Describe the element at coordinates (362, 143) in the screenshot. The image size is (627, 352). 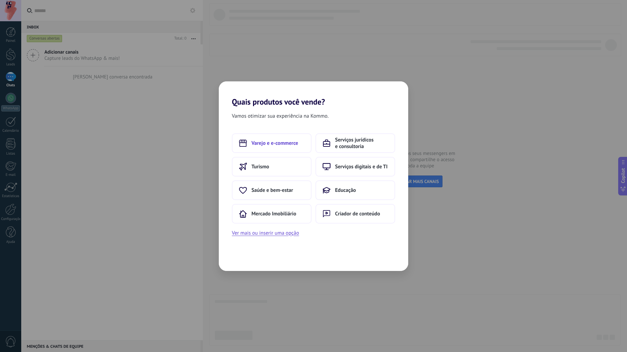
I see `span: Serviços jurídicos e consultoria` at that location.